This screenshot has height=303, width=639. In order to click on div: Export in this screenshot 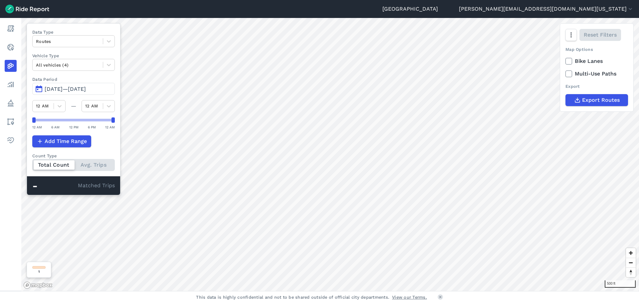, I will do `click(596, 86)`.